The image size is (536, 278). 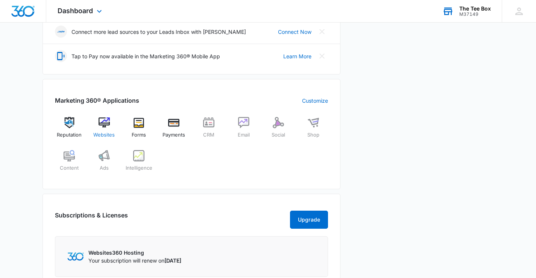 I want to click on span: Reputation, so click(x=69, y=135).